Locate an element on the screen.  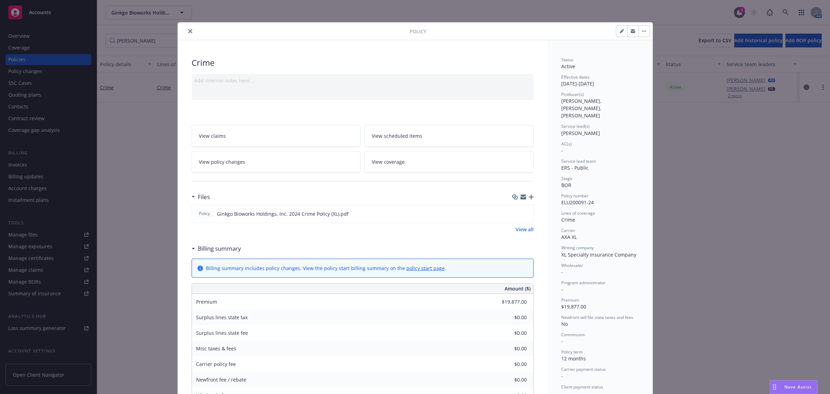
div: Drag to move is located at coordinates (775, 387).